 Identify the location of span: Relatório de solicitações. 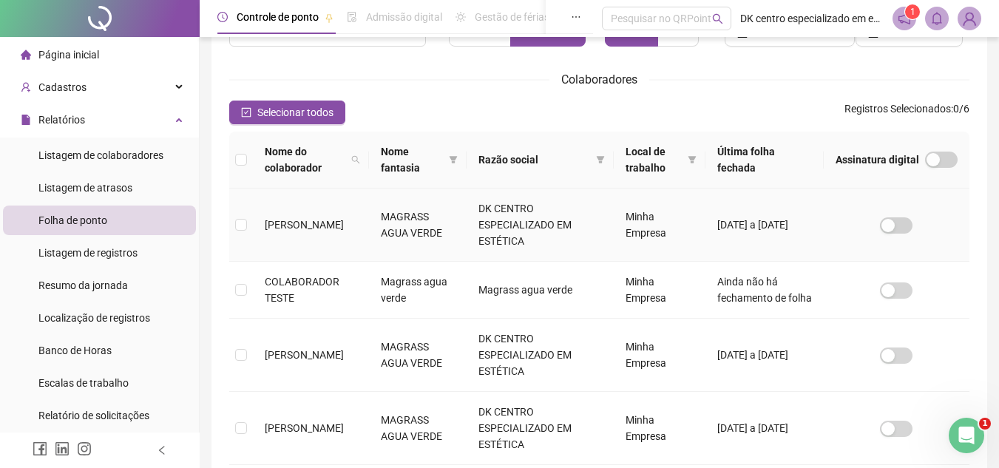
(94, 415).